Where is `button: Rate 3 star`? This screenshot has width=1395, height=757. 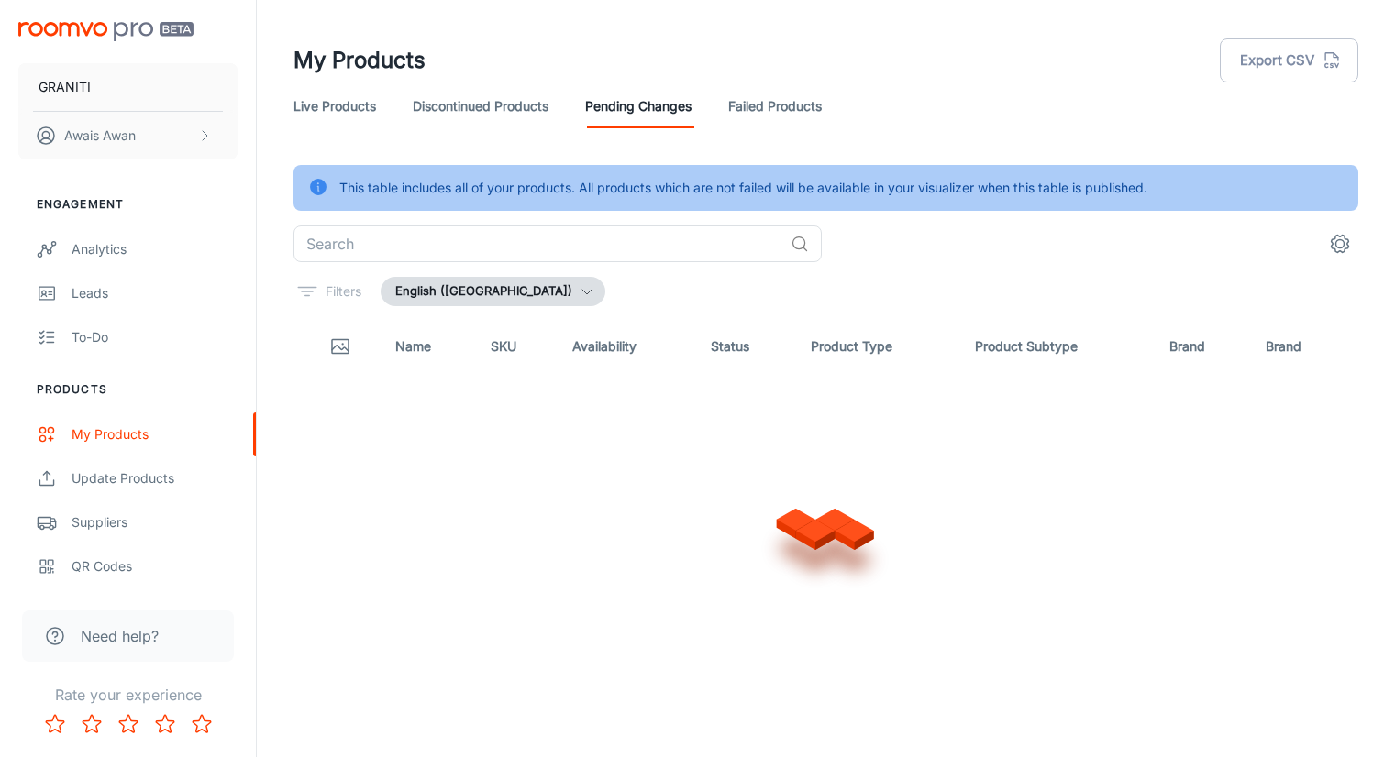 button: Rate 3 star is located at coordinates (128, 724).